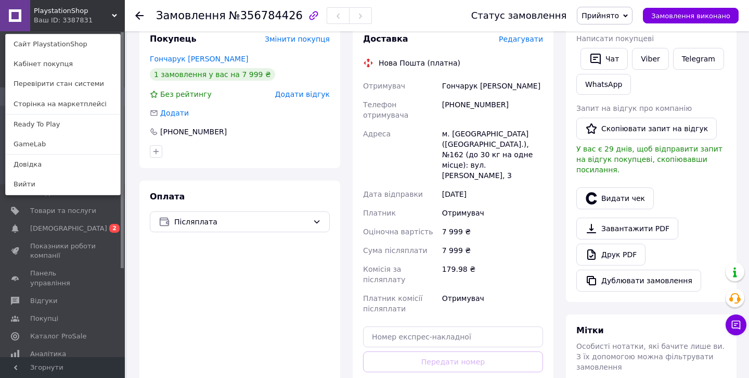 Image resolution: width=749 pixels, height=378 pixels. What do you see at coordinates (377, 134) in the screenshot?
I see `span: Адреса` at bounding box center [377, 134].